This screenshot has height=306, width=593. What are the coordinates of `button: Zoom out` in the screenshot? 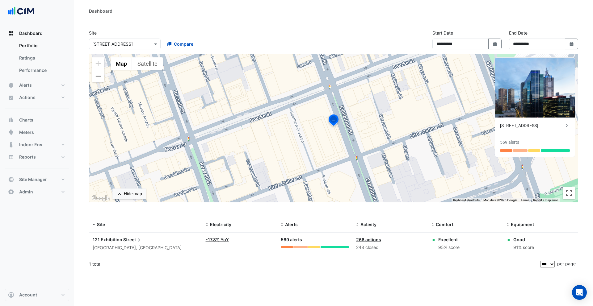 It's located at (98, 76).